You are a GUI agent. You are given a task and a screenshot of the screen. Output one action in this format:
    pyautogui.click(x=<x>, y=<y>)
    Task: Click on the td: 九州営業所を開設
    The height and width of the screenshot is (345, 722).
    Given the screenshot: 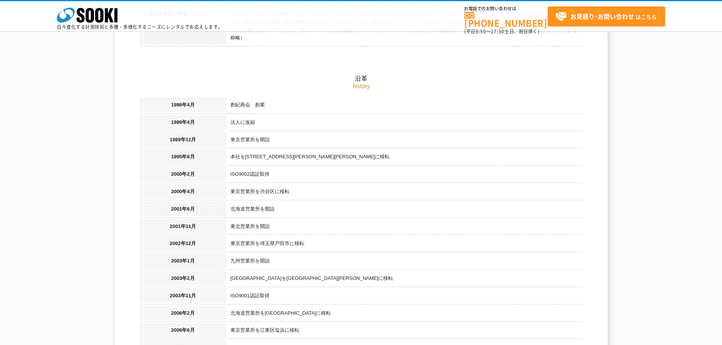 What is the action you would take?
    pyautogui.click(x=405, y=262)
    